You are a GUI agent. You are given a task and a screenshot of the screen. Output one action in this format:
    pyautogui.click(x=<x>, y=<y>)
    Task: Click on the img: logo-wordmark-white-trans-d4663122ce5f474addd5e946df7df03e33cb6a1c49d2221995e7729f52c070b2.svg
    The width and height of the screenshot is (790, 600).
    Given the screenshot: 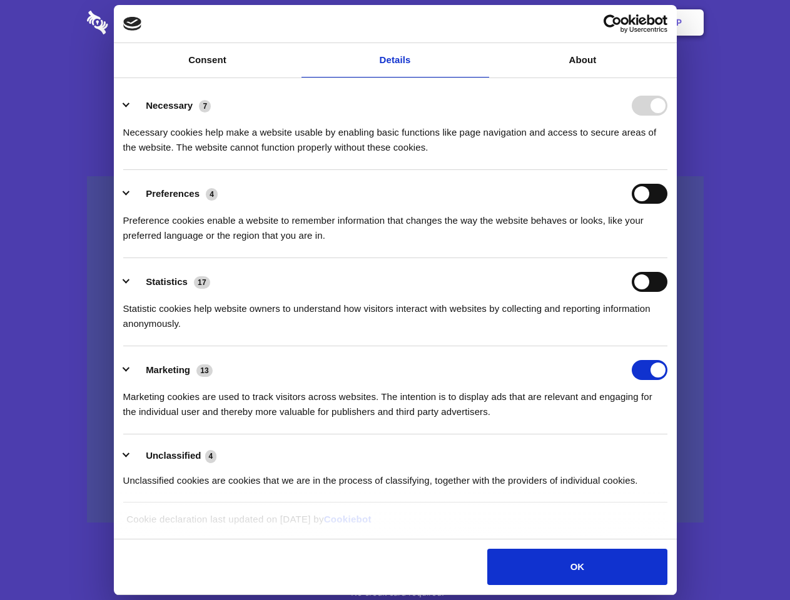 What is the action you would take?
    pyautogui.click(x=140, y=23)
    